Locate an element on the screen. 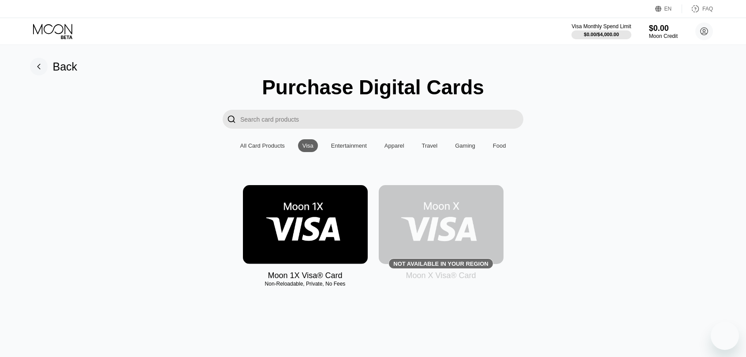 The height and width of the screenshot is (357, 746). div: Visa is located at coordinates (308, 145).